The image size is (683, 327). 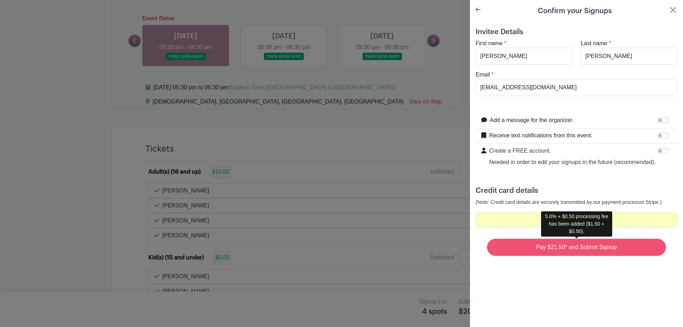 What do you see at coordinates (577, 247) in the screenshot?
I see `input: Pay $21.50* and Submit Signup` at bounding box center [577, 247].